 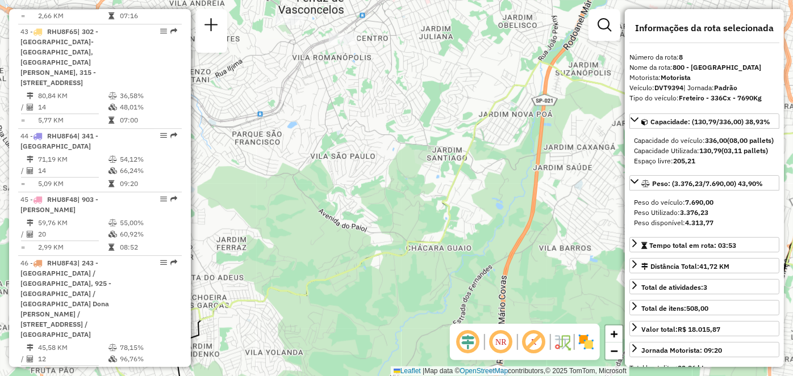 What do you see at coordinates (484, 371) in the screenshot?
I see `a: OpenStreetMap` at bounding box center [484, 371].